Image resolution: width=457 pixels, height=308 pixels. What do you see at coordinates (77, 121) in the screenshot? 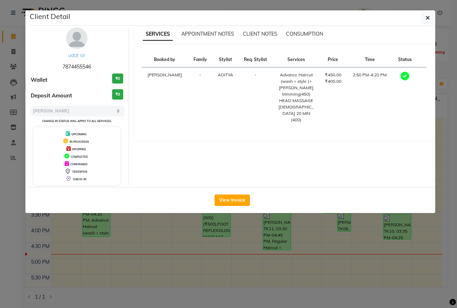
I see `small: Change in status will apply to all services.` at bounding box center [77, 121].